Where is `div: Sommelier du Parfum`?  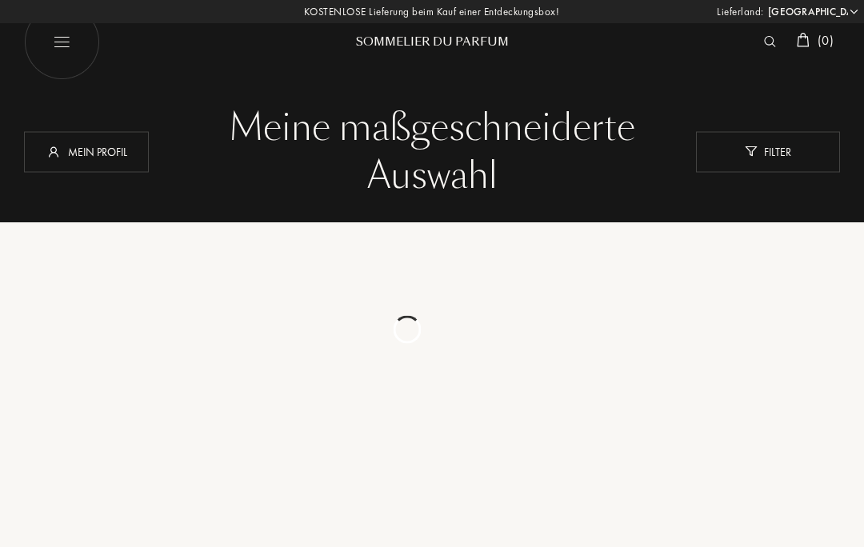 div: Sommelier du Parfum is located at coordinates (432, 42).